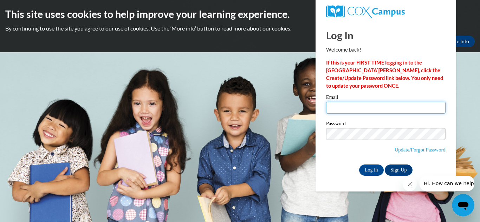 Image resolution: width=480 pixels, height=222 pixels. Describe the element at coordinates (386, 125) in the screenshot. I see `label: Password` at that location.